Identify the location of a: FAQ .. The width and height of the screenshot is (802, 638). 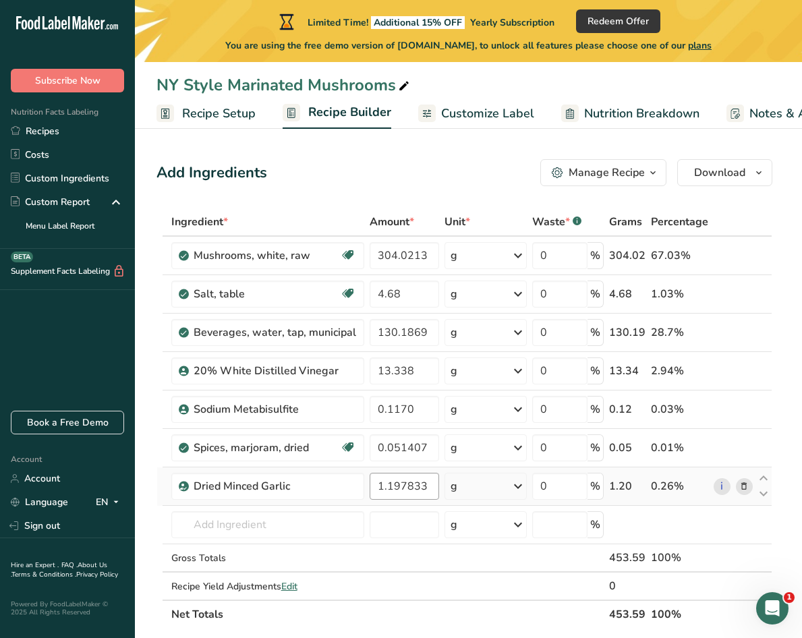
(69, 565).